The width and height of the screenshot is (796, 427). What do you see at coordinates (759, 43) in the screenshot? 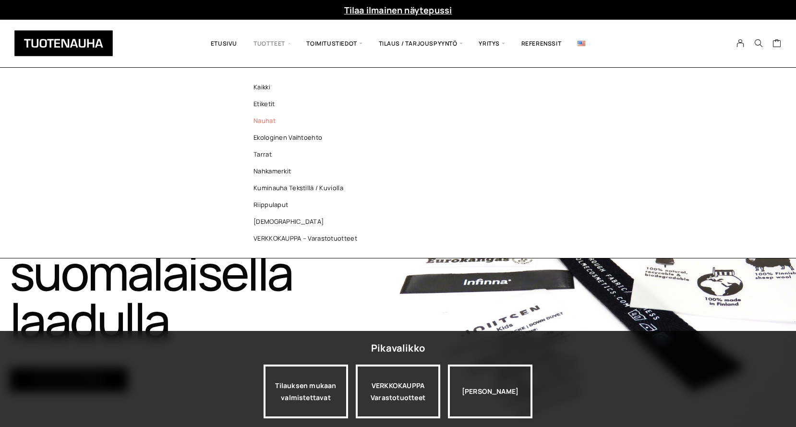
I see `button: Search` at bounding box center [759, 43].